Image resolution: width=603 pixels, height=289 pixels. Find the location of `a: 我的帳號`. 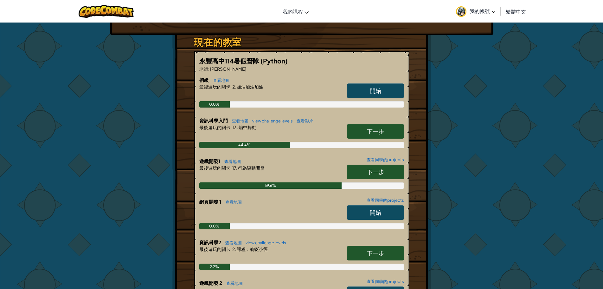

a: 我的帳號 is located at coordinates (476, 11).